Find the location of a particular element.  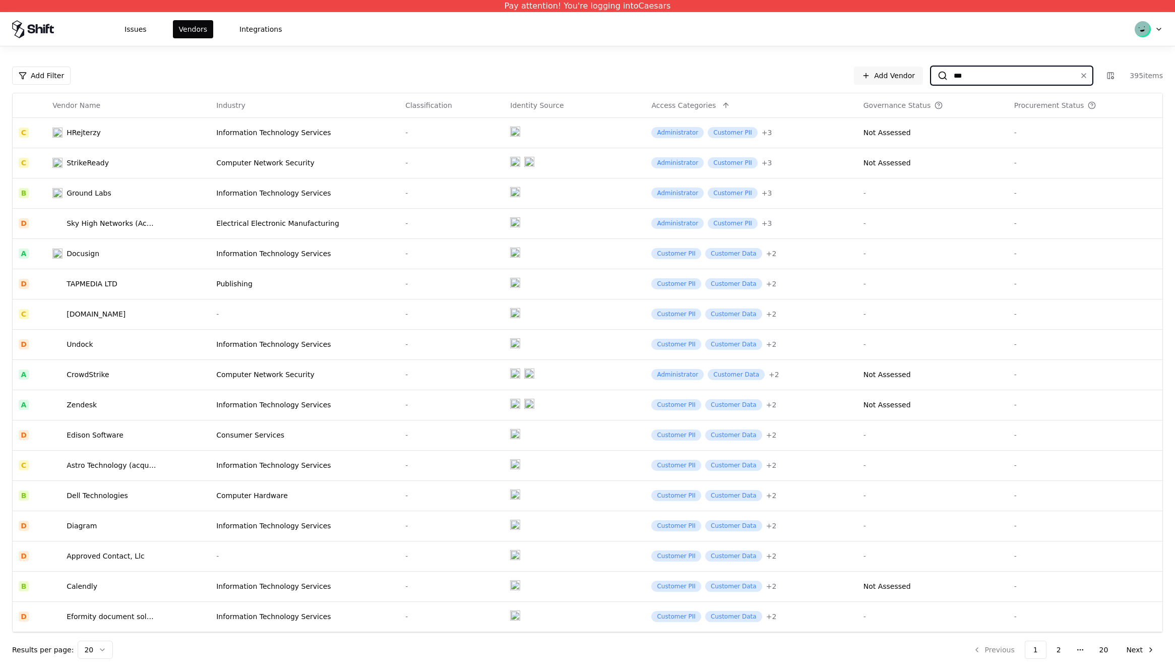

a: Add Vendor is located at coordinates (889, 76).